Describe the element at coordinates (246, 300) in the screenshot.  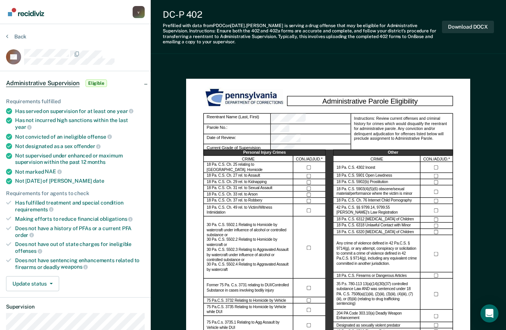
I see `label: 75 Pa.C.S. 3732 Relating to Homicide by Vehicle` at that location.